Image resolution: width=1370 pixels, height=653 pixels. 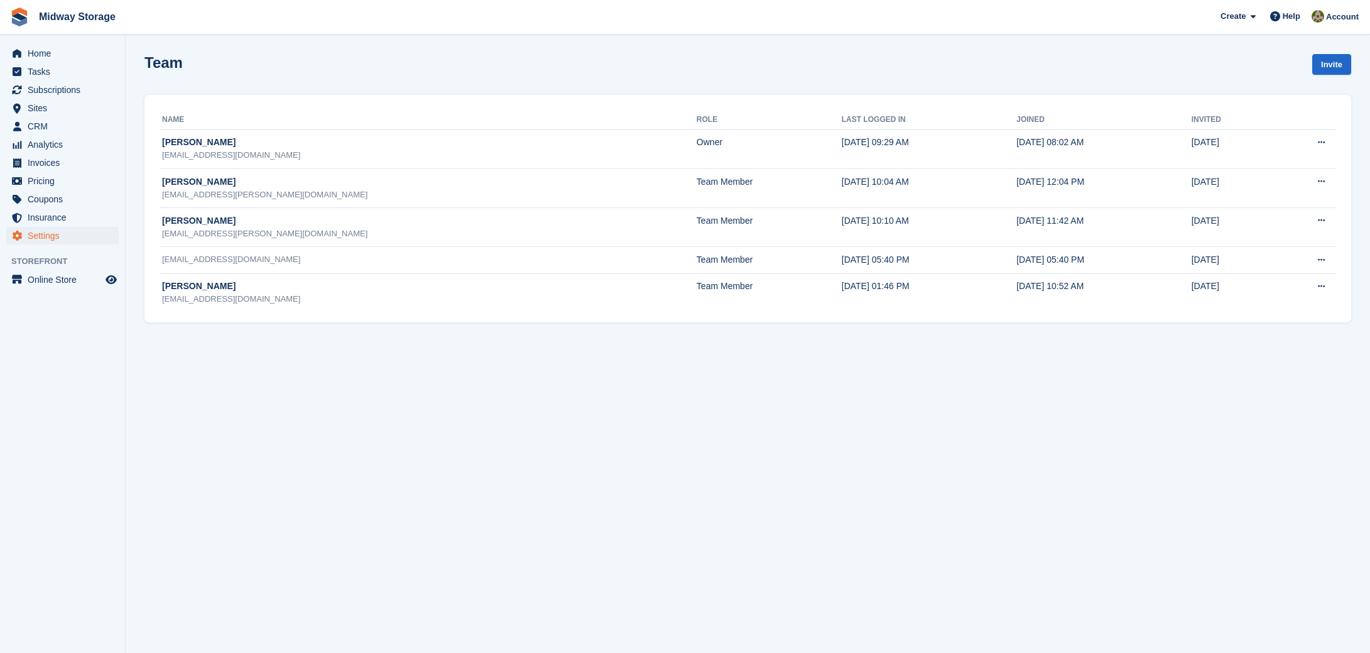 What do you see at coordinates (163, 62) in the screenshot?
I see `h1: Team` at bounding box center [163, 62].